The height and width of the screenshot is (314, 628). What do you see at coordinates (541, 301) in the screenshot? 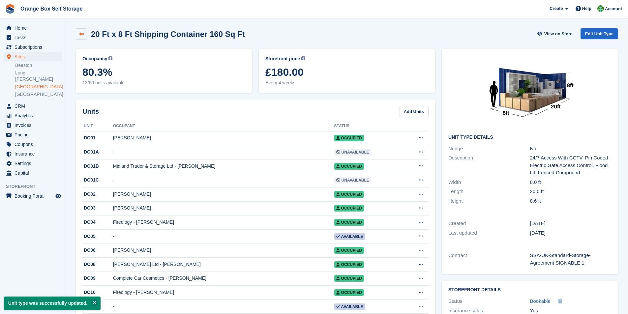
I see `a: Bookable` at bounding box center [541, 301].